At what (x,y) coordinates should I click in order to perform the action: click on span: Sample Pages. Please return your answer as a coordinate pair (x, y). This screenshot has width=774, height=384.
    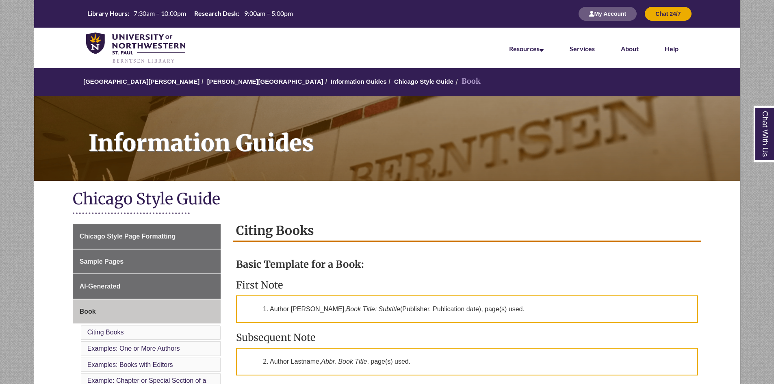
    Looking at the image, I should click on (102, 261).